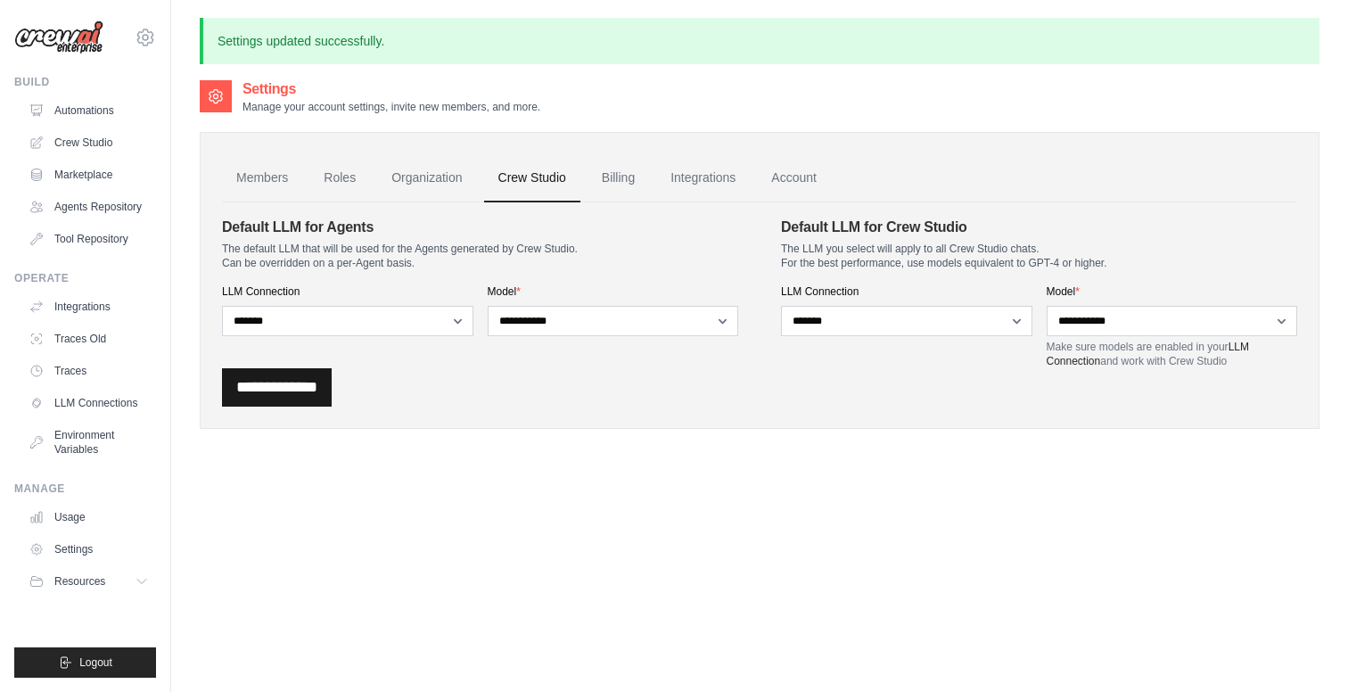 The height and width of the screenshot is (692, 1348). I want to click on div: Build, so click(85, 82).